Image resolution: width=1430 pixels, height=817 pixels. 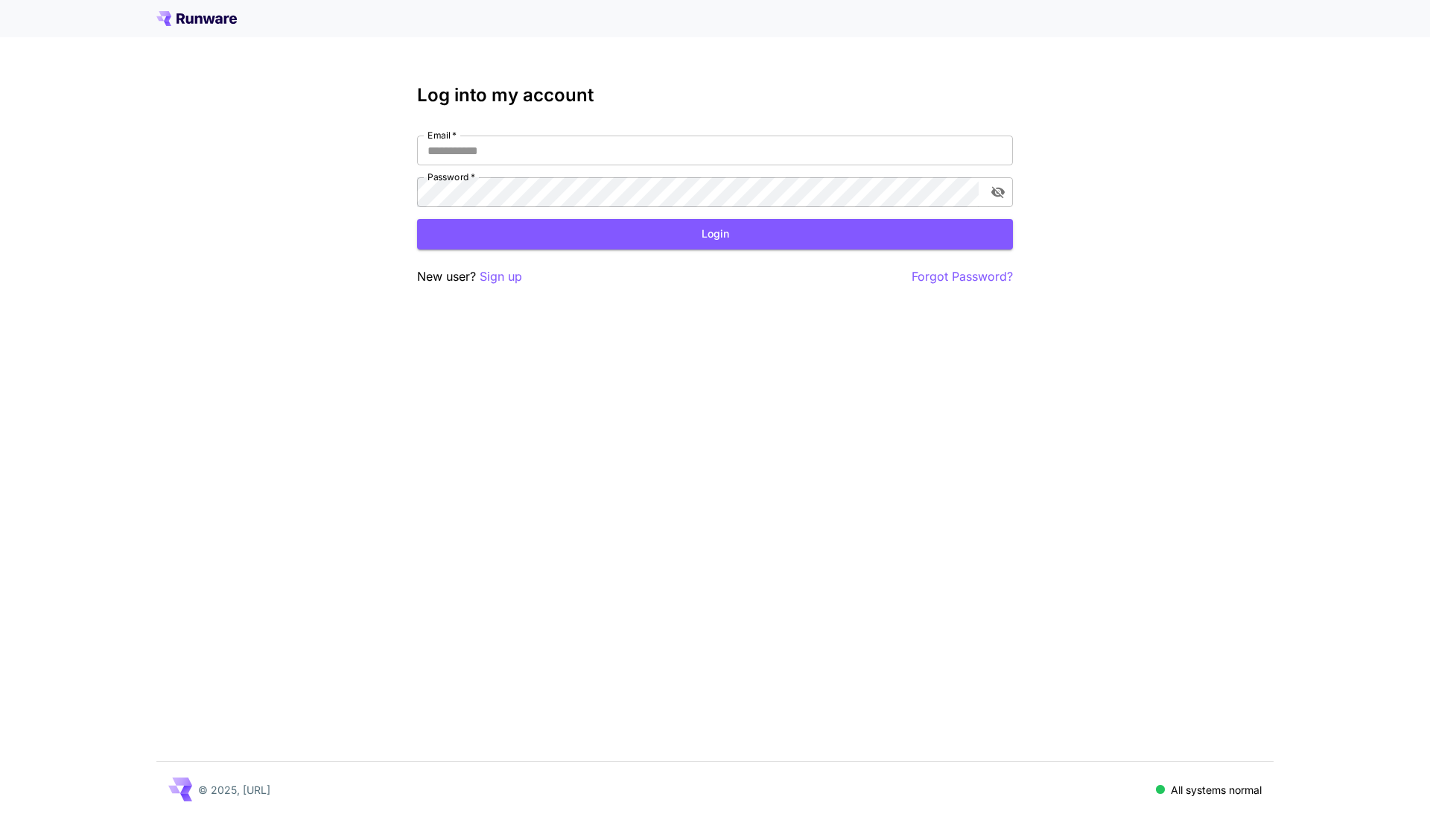 What do you see at coordinates (998, 192) in the screenshot?
I see `button: toggle password visibility` at bounding box center [998, 192].